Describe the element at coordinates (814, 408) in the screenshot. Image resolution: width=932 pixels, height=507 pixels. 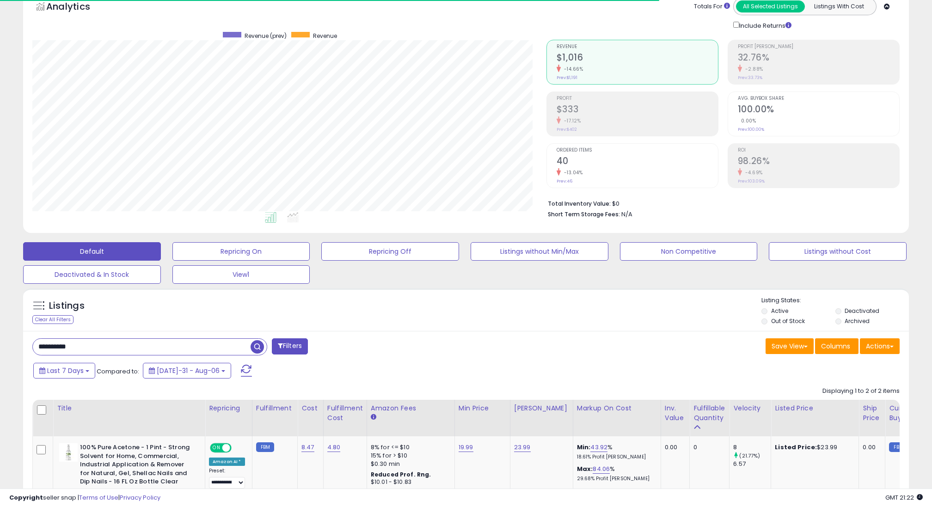
I see `div: Listed Price` at that location.